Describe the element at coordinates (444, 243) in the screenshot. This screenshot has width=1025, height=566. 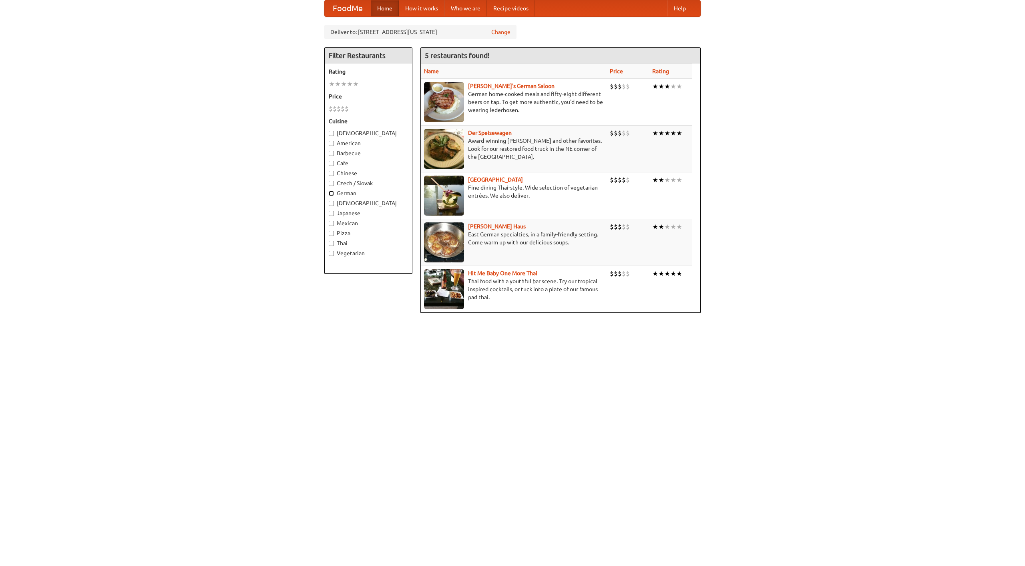
I see `img: kohlhaus.jpg` at that location.